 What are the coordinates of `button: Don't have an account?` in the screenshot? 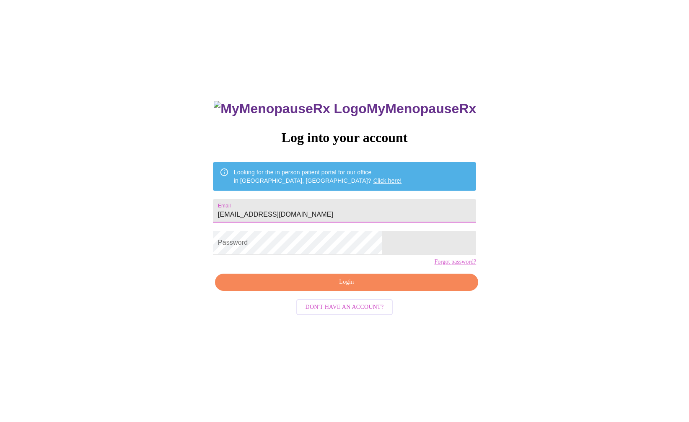 It's located at (345, 307).